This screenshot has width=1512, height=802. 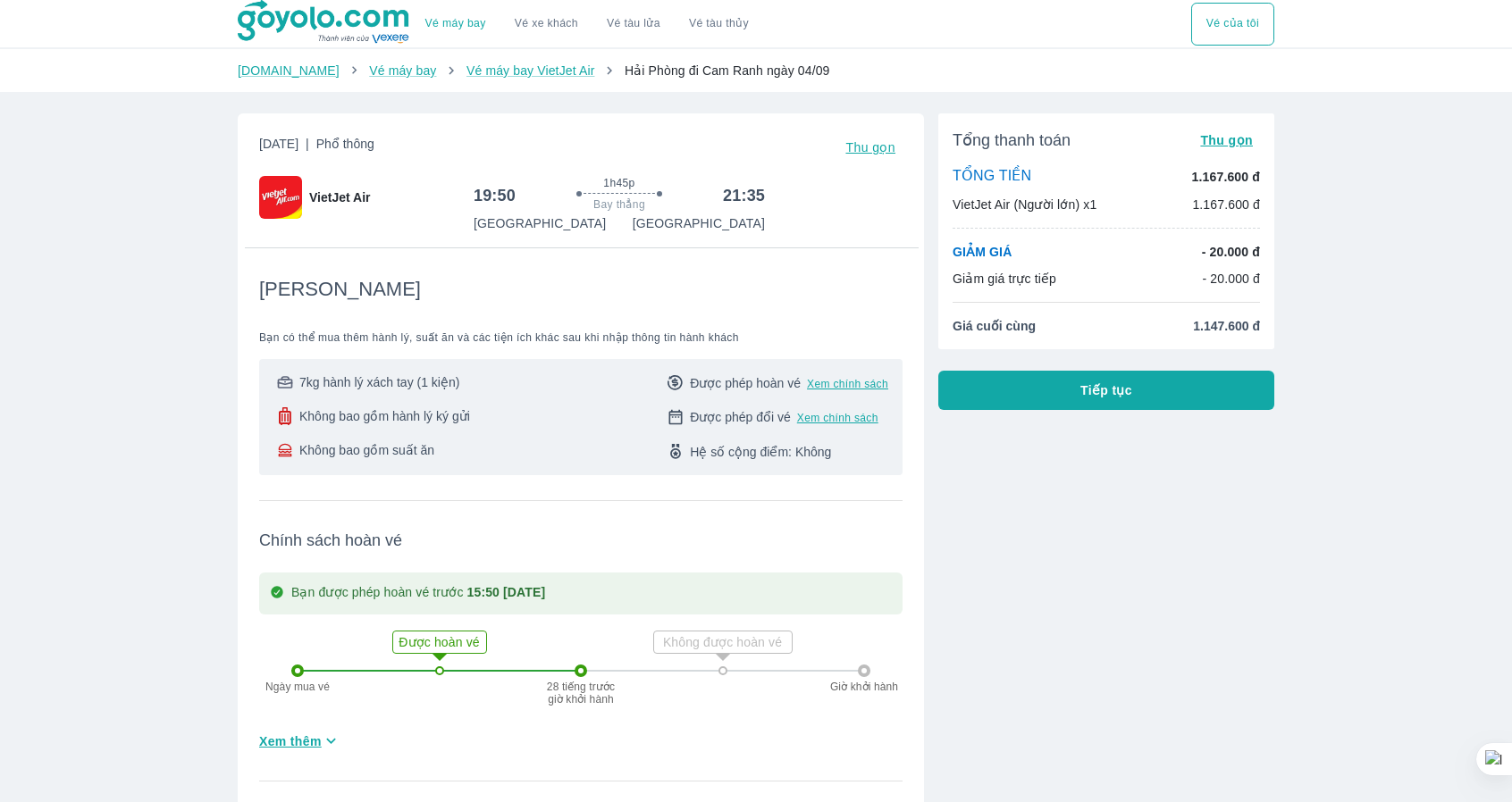 What do you see at coordinates (339, 198) in the screenshot?
I see `span: VietJet Air` at bounding box center [339, 198].